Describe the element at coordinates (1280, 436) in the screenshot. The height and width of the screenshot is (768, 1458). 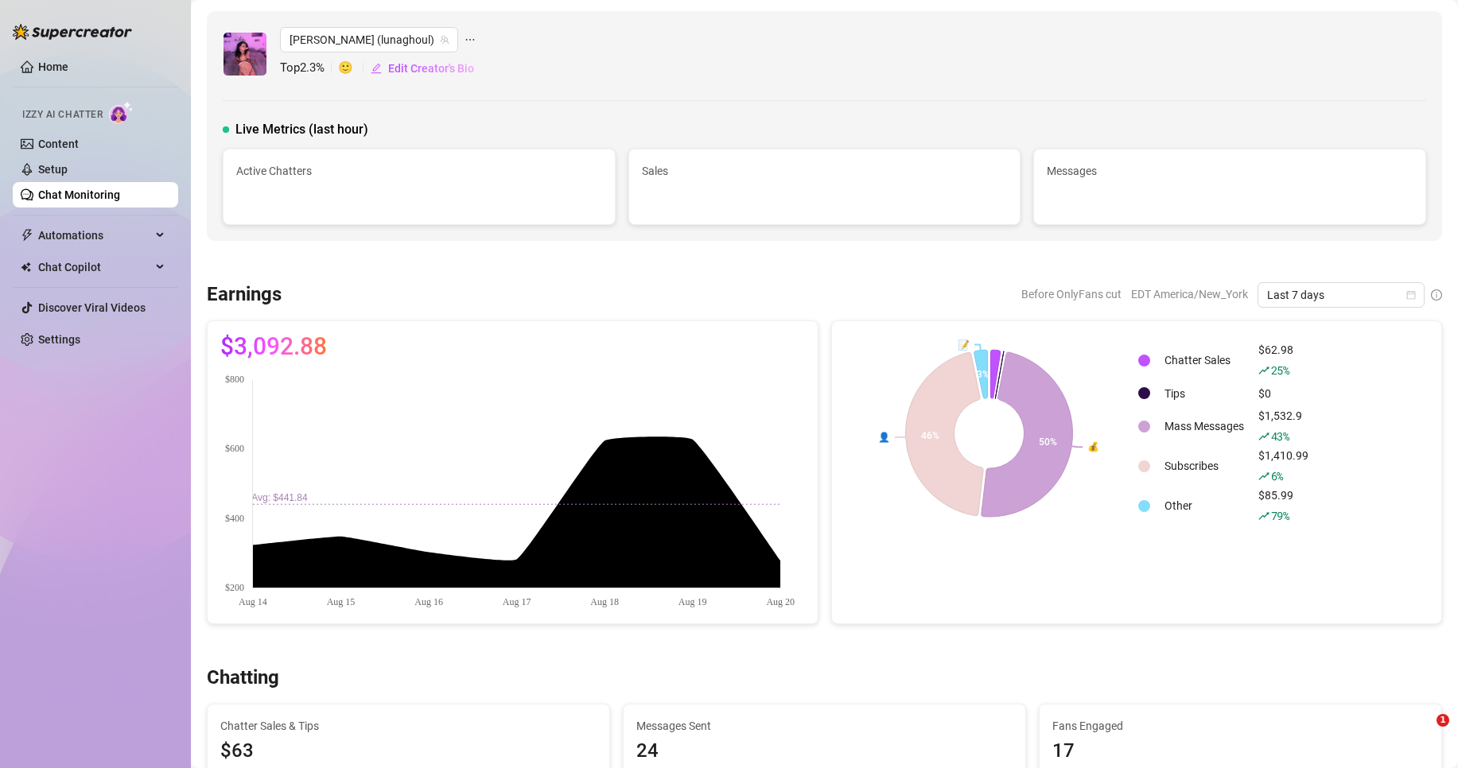
I see `span: 43 %` at that location.